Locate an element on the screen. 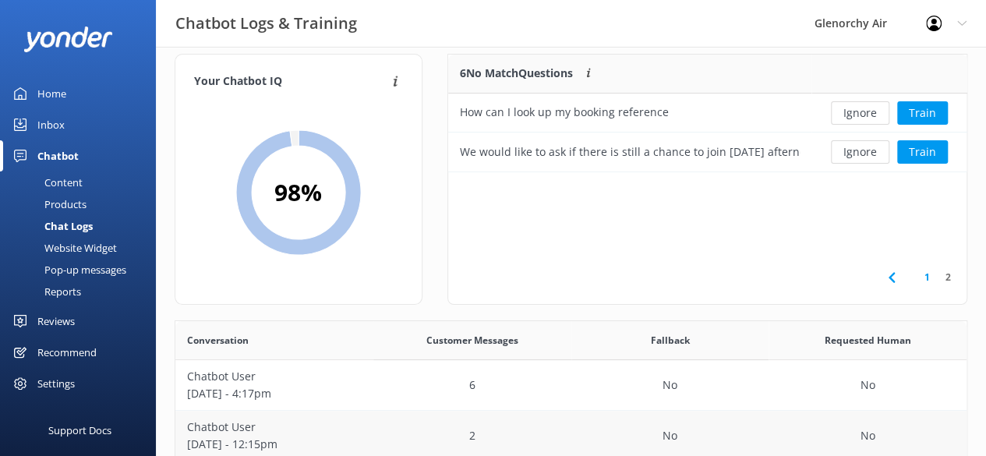 The width and height of the screenshot is (986, 456). span: Fallback is located at coordinates (669, 340).